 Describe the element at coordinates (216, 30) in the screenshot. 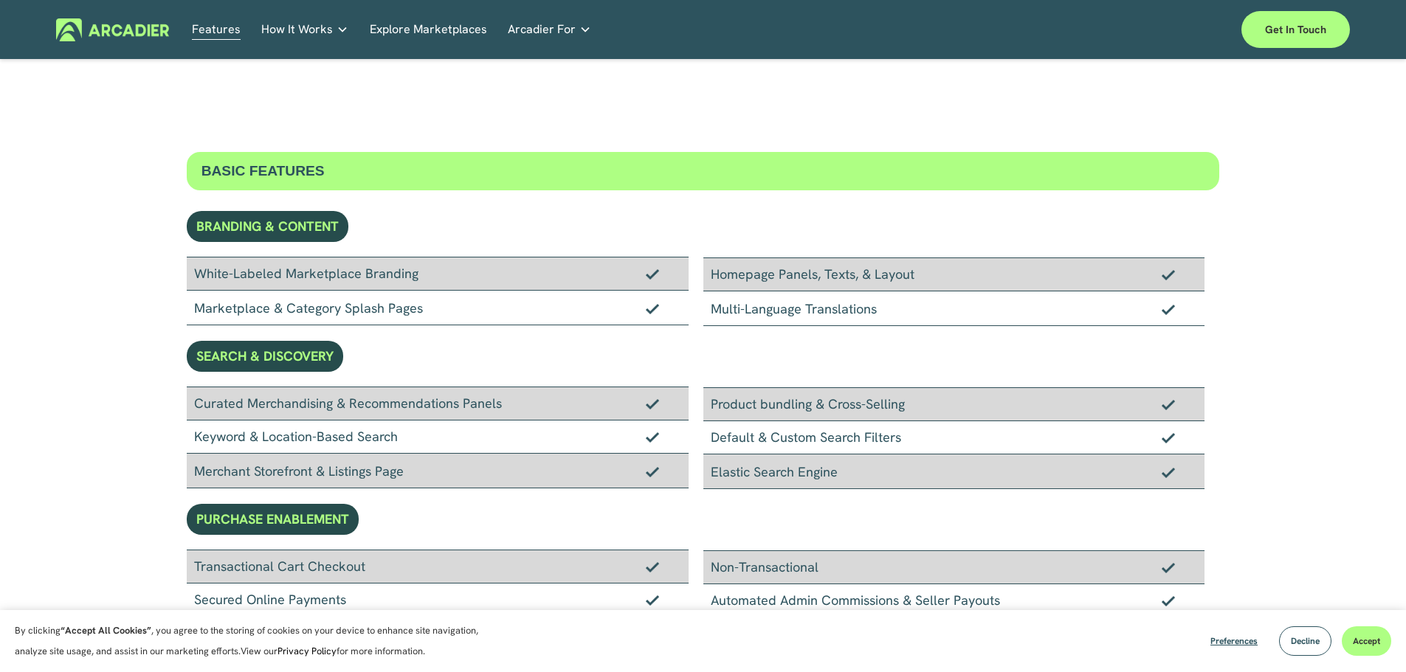

I see `a: Features` at that location.